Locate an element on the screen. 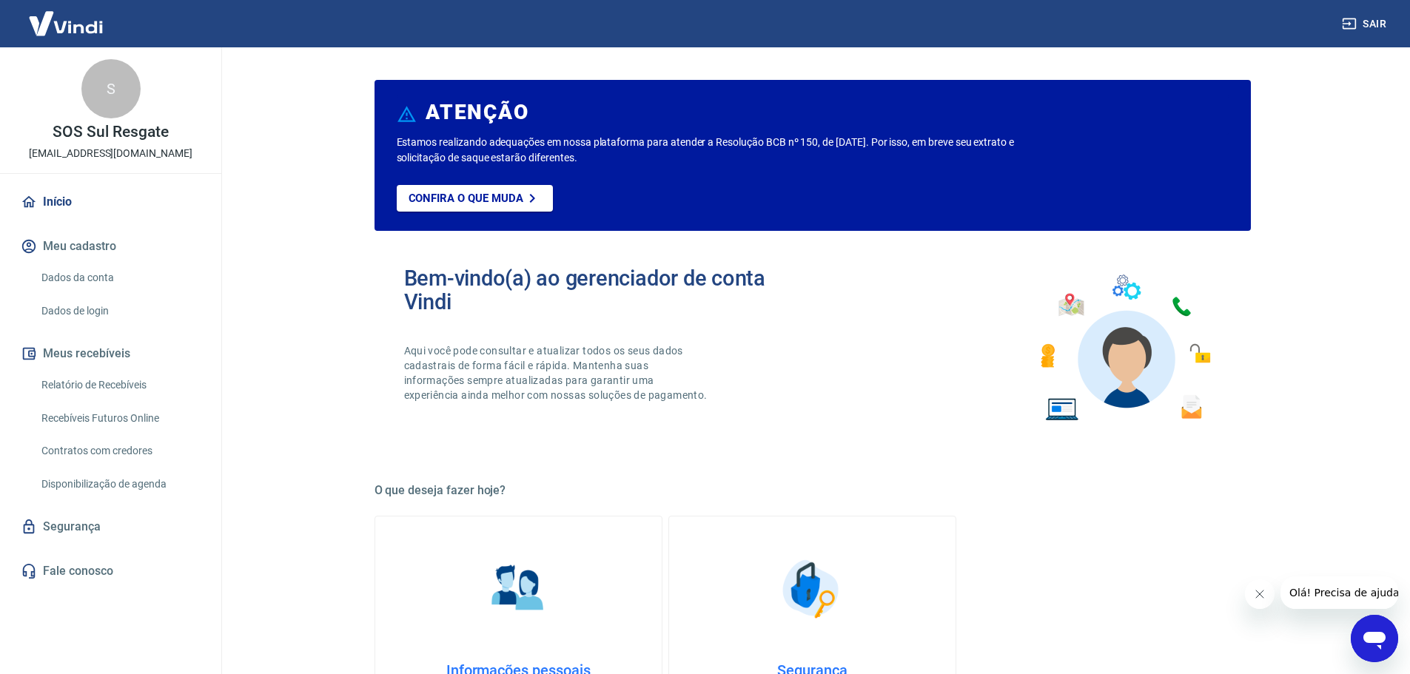 This screenshot has height=674, width=1410. p: SOS Sul Resgate is located at coordinates (110, 132).